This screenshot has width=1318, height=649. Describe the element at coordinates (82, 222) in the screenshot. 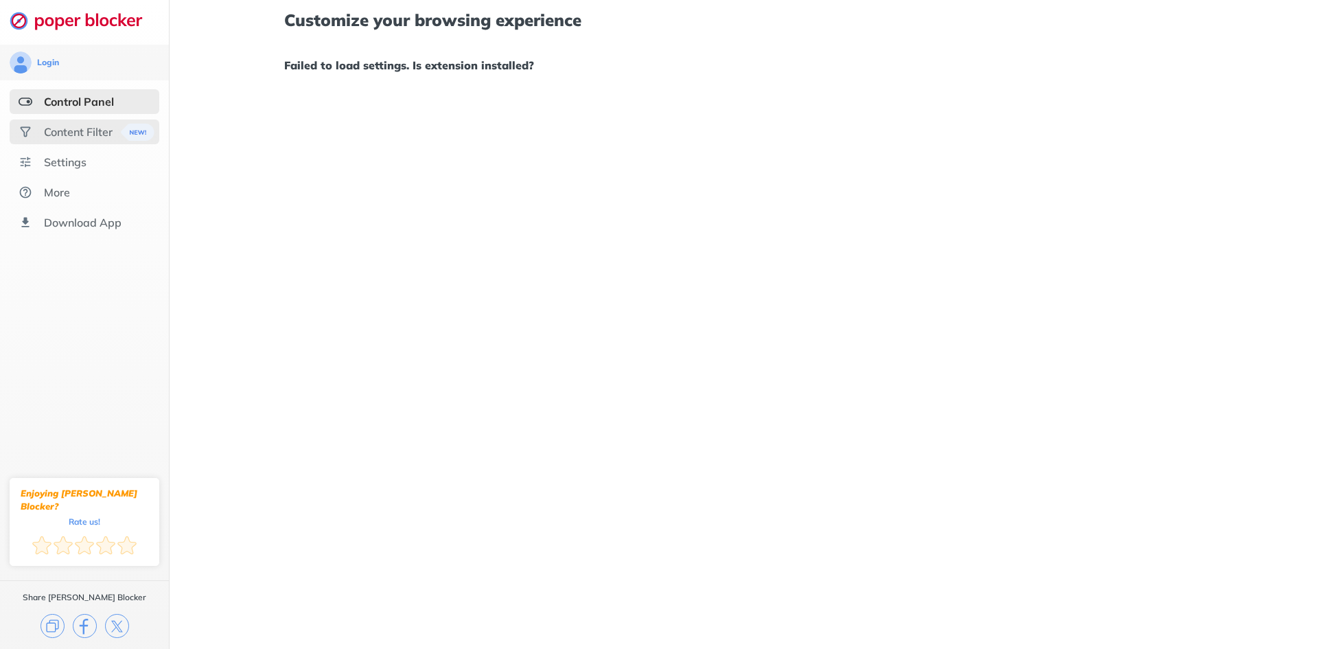

I see `div: Download App` at that location.